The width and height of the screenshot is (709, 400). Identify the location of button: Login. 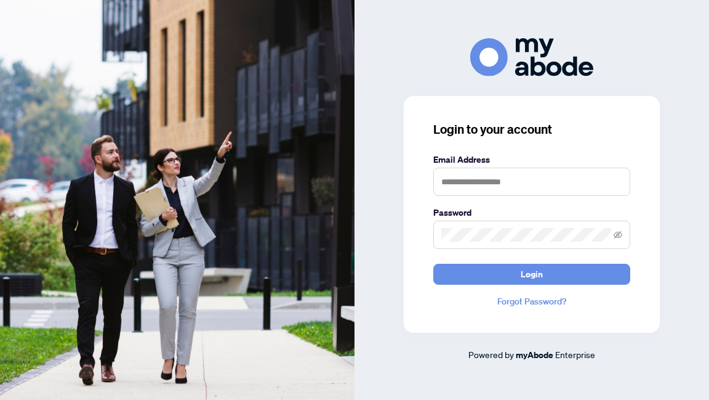
(532, 274).